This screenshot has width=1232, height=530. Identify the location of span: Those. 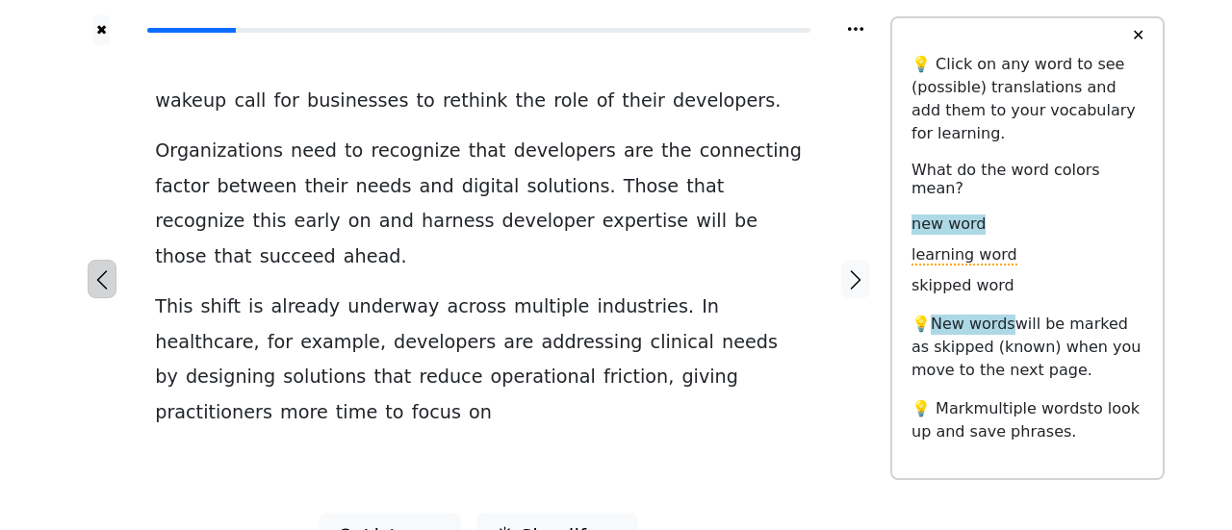
(651, 187).